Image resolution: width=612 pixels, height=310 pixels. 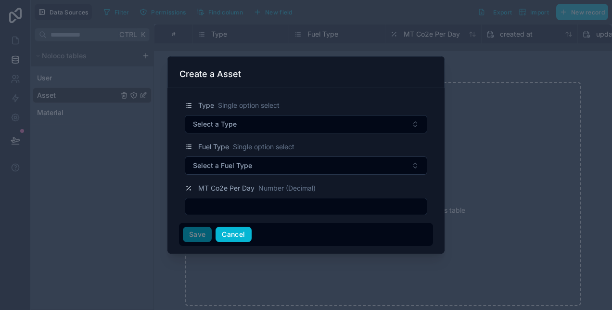 What do you see at coordinates (233, 234) in the screenshot?
I see `button: Cancel` at bounding box center [233, 234].